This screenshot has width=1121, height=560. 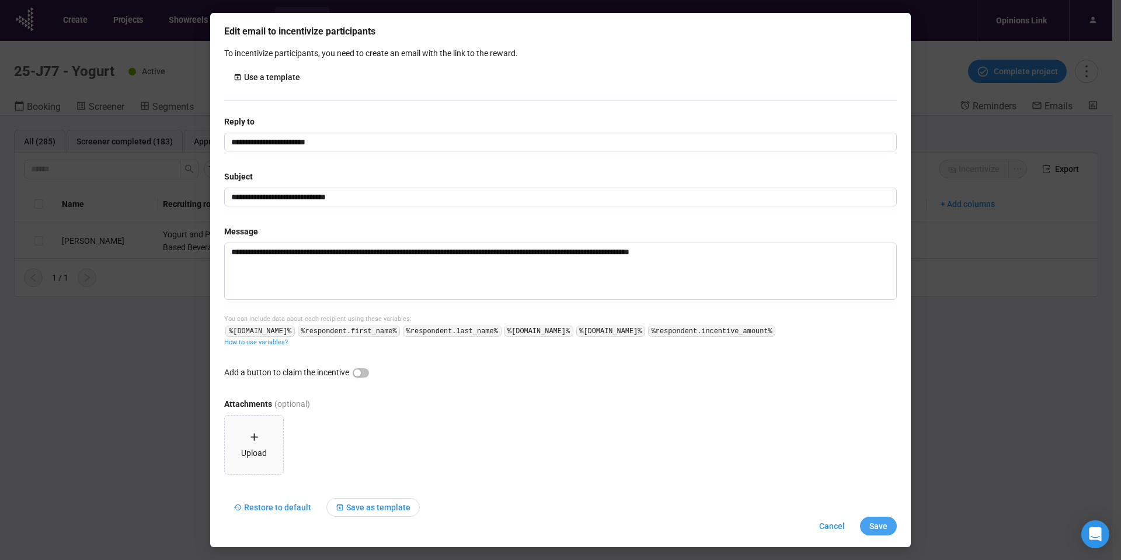 I want to click on div: Attachments, so click(x=248, y=404).